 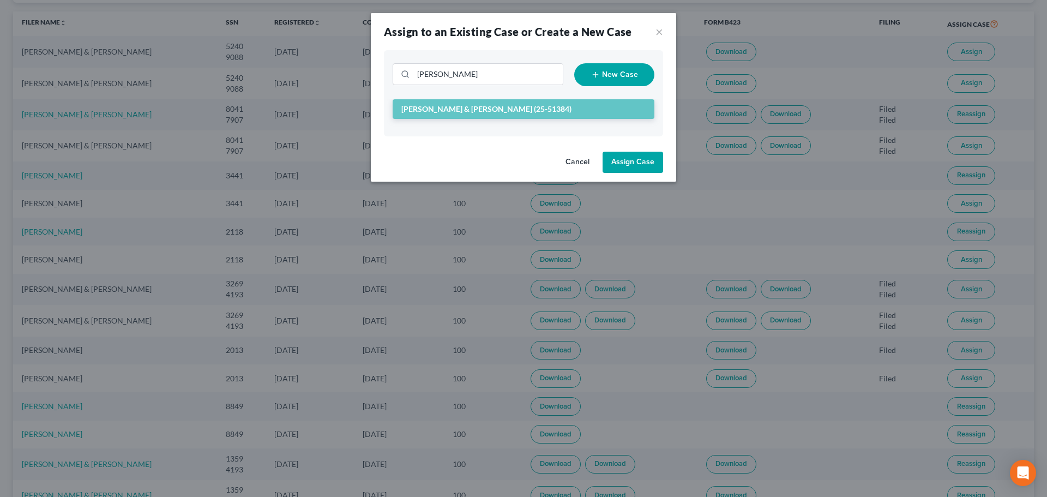 I want to click on span: (25-51384), so click(x=552, y=108).